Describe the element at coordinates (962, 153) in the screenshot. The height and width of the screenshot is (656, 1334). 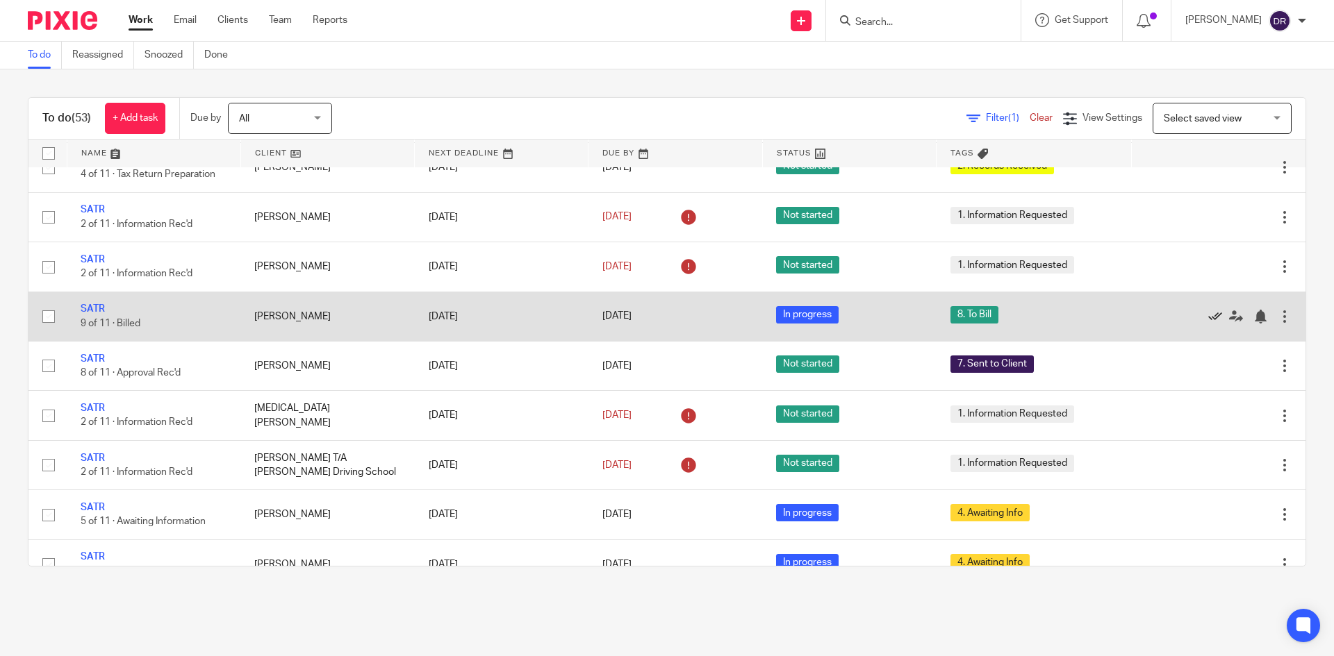
I see `span: Tags` at that location.